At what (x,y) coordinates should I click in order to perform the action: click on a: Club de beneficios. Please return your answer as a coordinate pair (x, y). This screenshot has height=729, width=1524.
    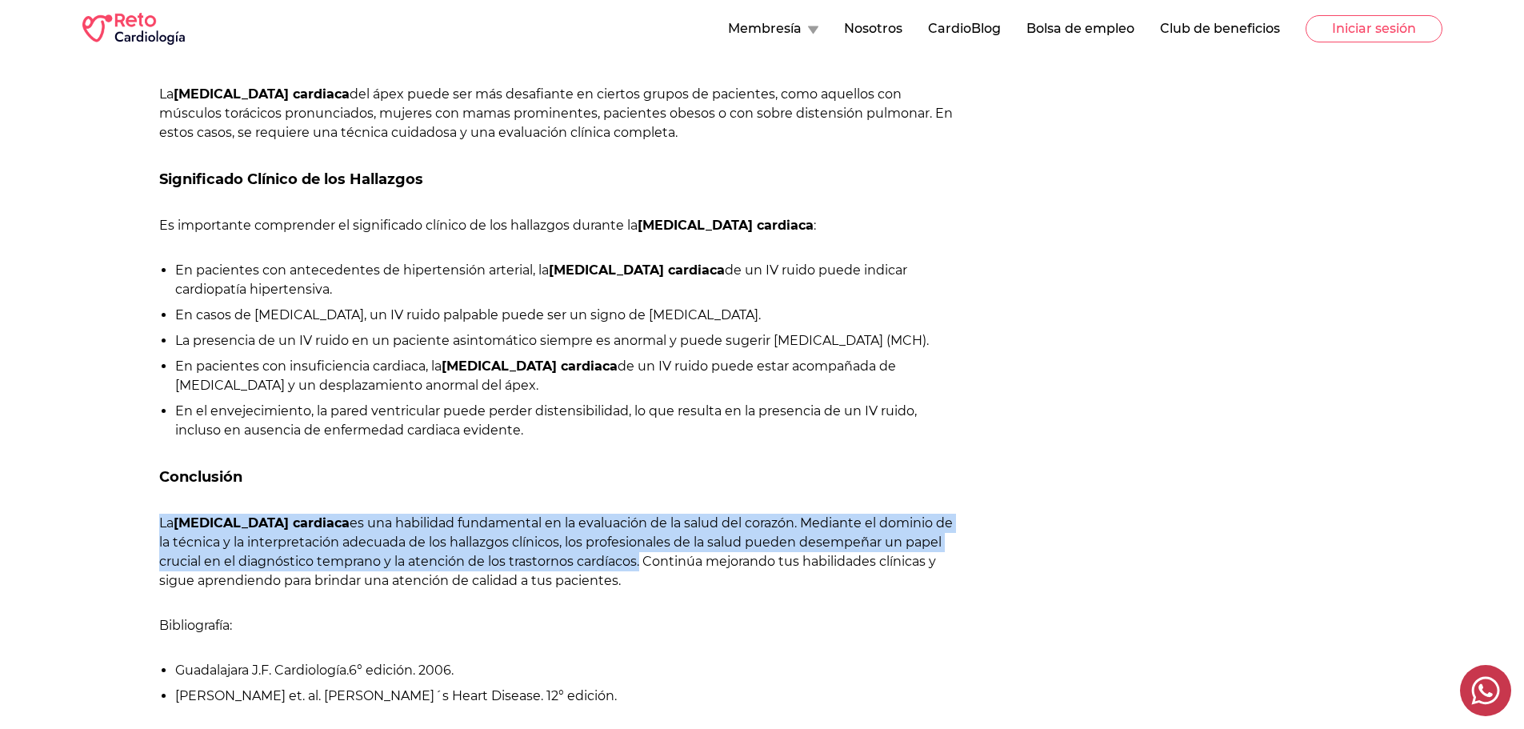
    Looking at the image, I should click on (1220, 29).